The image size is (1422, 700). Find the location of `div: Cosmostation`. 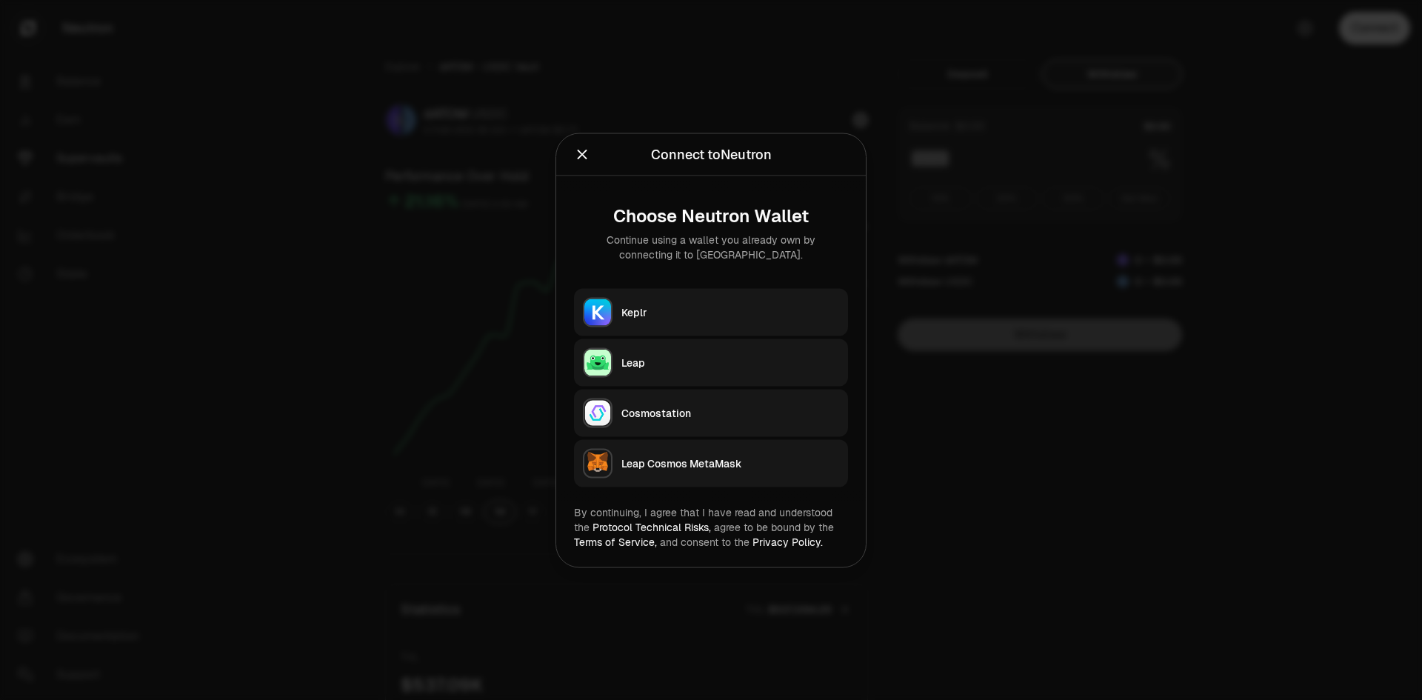

div: Cosmostation is located at coordinates (730, 413).